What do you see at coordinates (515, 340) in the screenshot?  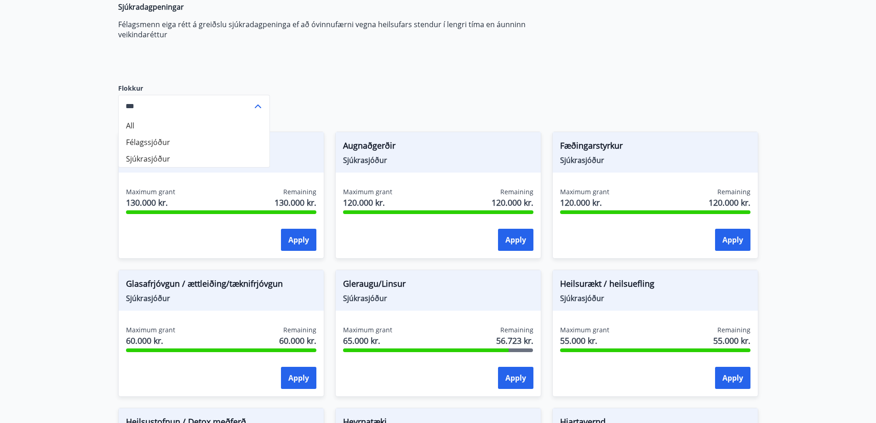 I see `span: 56.723 kr.` at bounding box center [515, 340].